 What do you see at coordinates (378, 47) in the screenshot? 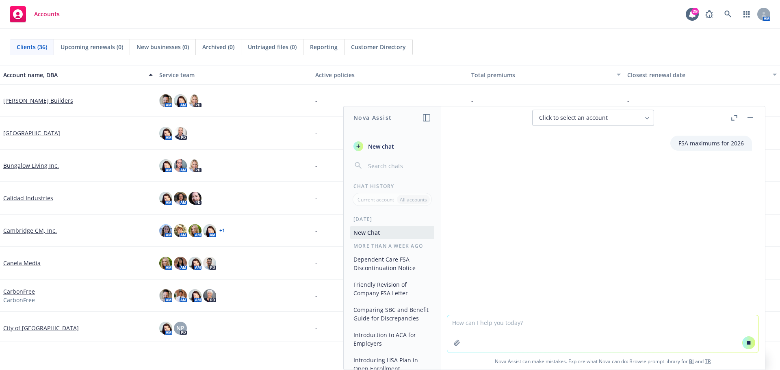
I see `span: Customer Directory` at bounding box center [378, 47].